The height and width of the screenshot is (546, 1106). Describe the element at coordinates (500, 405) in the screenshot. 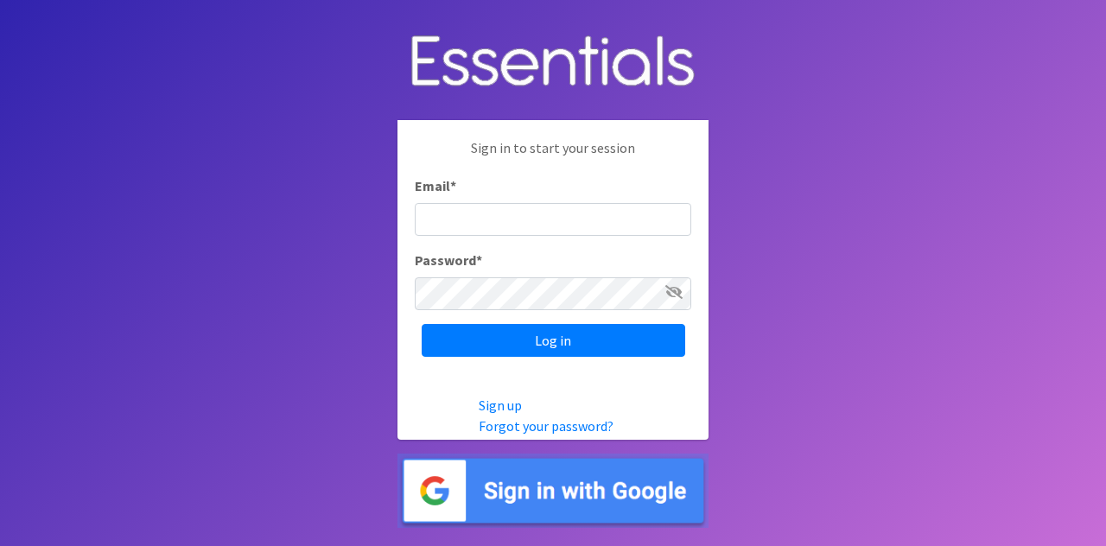

I see `a: Sign up` at that location.